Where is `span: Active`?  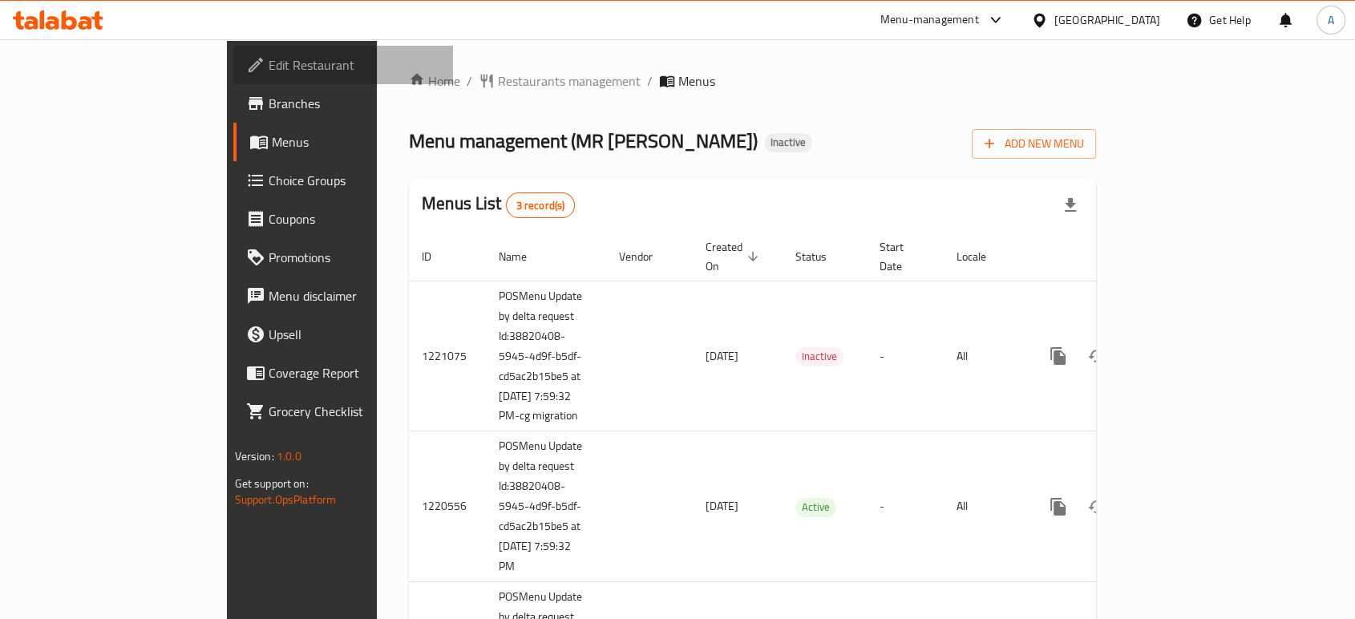
span: Active is located at coordinates (815, 507).